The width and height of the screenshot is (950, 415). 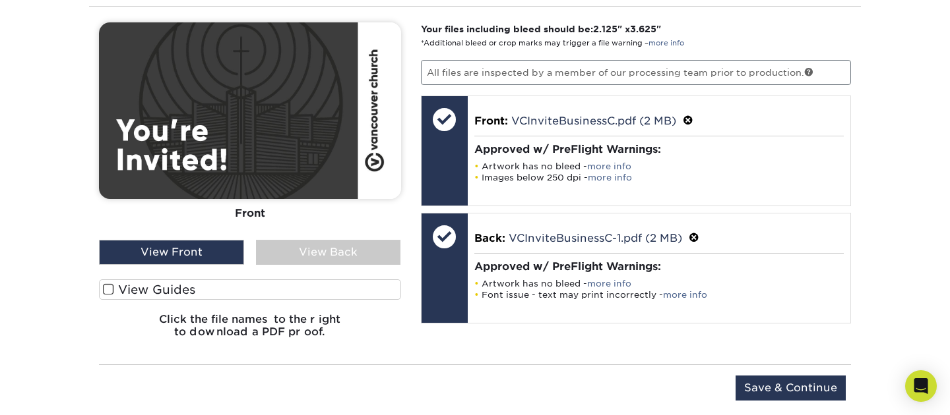 I want to click on span: Back:, so click(x=489, y=238).